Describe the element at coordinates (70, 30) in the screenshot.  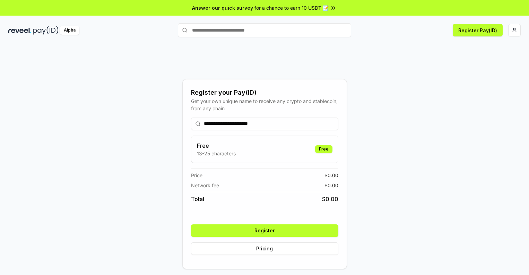
I see `div: Alpha` at that location.